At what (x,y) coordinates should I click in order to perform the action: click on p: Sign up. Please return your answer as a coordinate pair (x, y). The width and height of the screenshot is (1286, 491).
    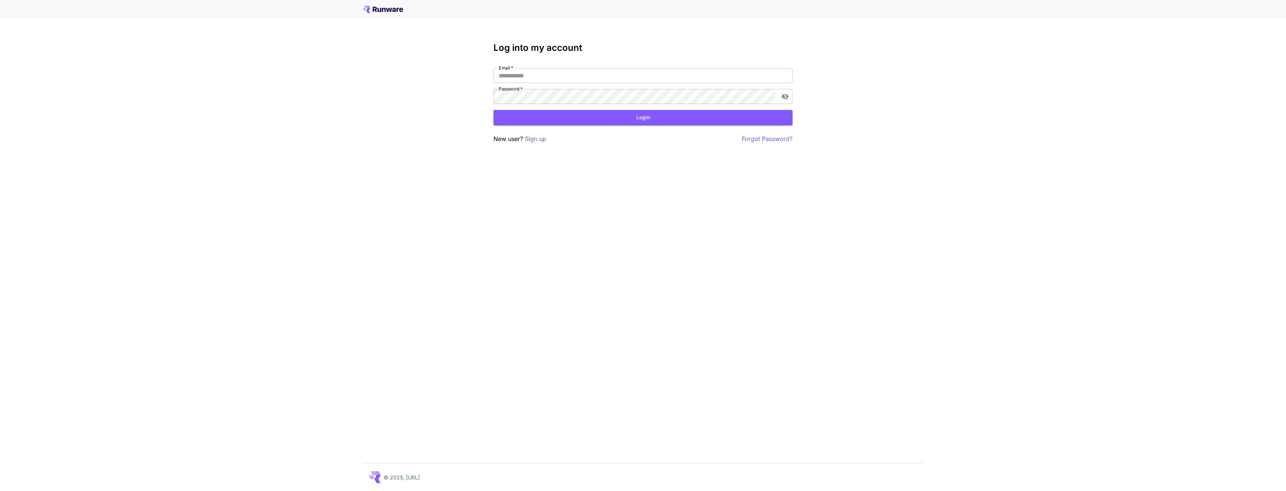
    Looking at the image, I should click on (535, 139).